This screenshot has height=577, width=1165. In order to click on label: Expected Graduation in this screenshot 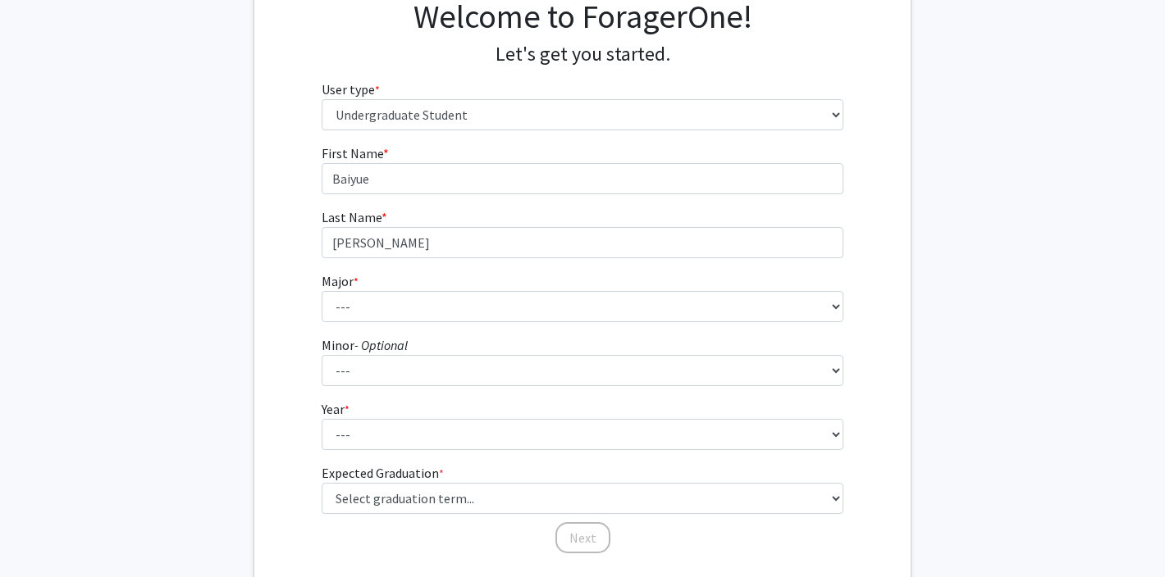, I will do `click(382, 473)`.